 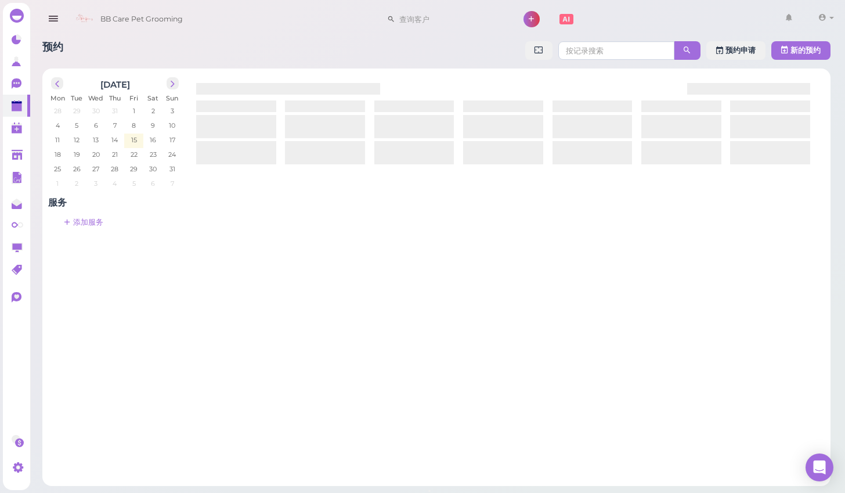 I want to click on span: Mon, so click(x=57, y=98).